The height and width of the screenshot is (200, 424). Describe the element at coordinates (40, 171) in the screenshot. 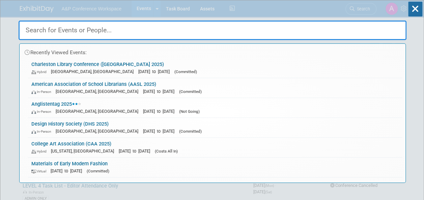

I see `span: Virtual` at that location.